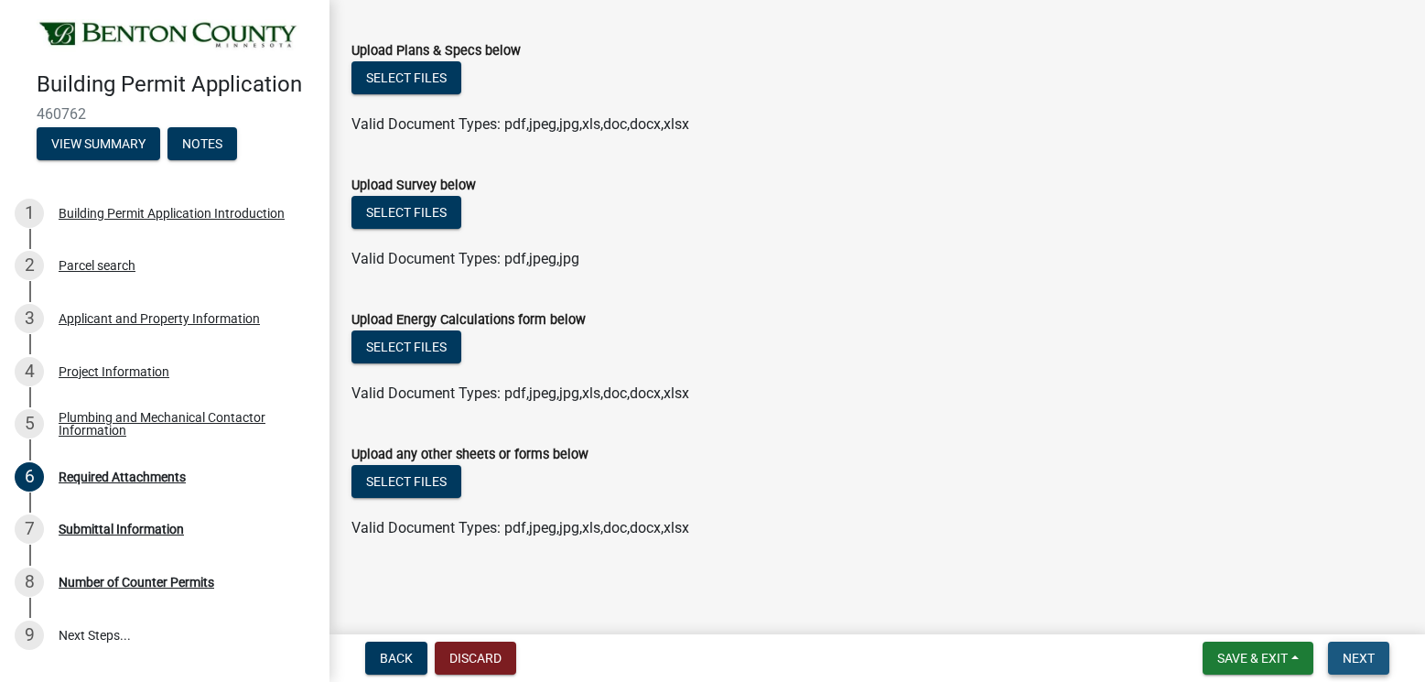 The height and width of the screenshot is (682, 1425). I want to click on h4: Building Permit Application, so click(176, 84).